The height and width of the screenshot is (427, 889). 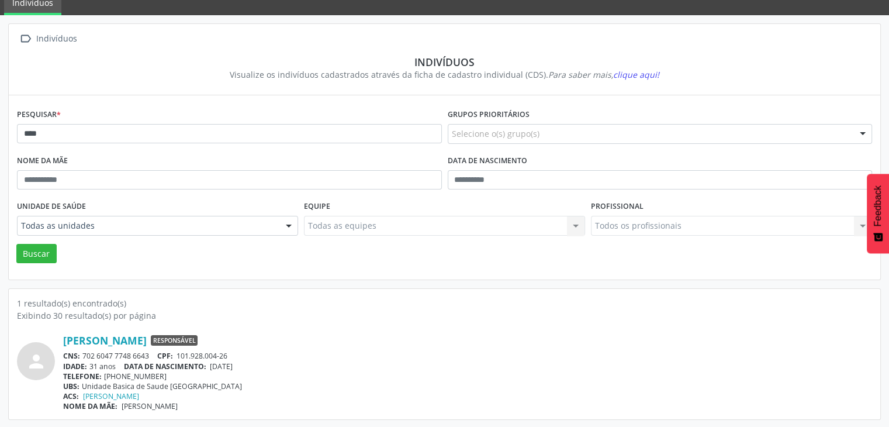 I want to click on span: clique aqui!, so click(x=636, y=74).